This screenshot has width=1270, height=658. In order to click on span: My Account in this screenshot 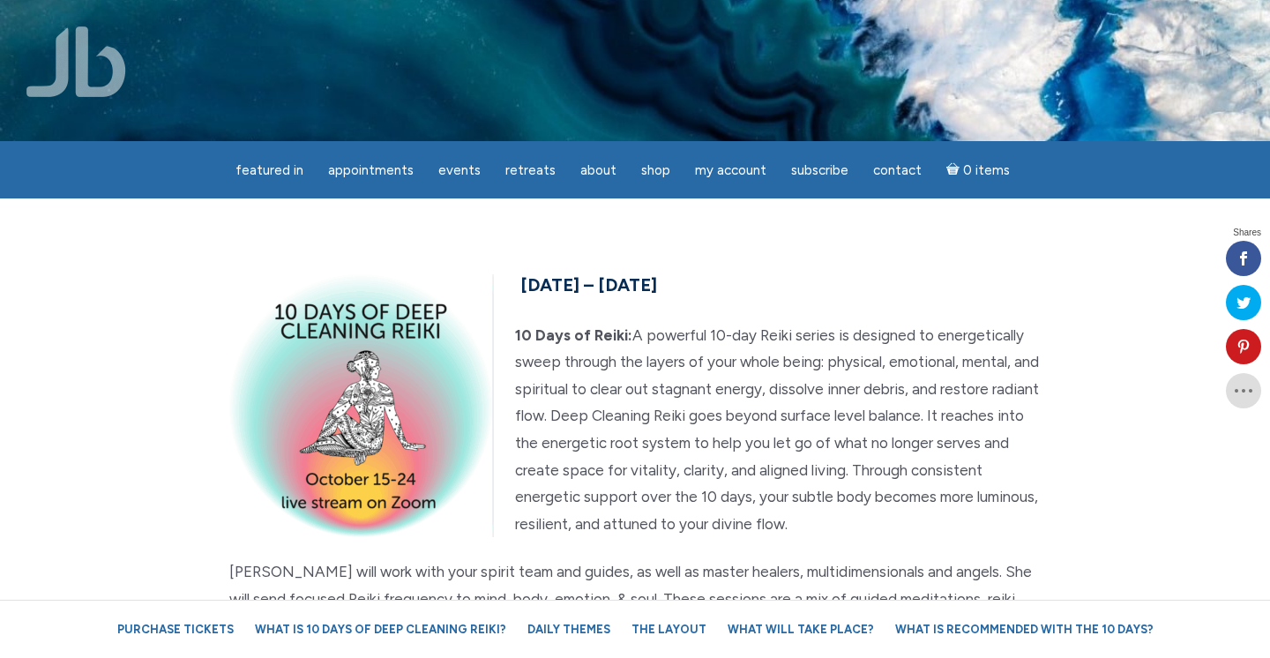, I will do `click(730, 170)`.